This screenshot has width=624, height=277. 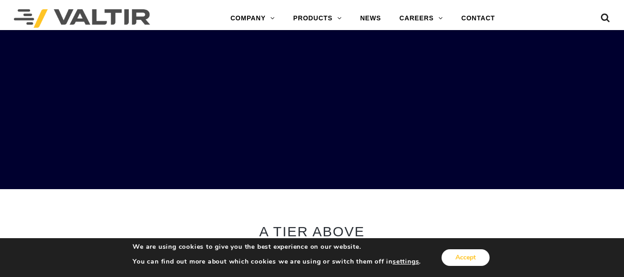 What do you see at coordinates (277, 247) in the screenshot?
I see `p: We are using cookies to give you the best experience on our website.` at bounding box center [277, 247].